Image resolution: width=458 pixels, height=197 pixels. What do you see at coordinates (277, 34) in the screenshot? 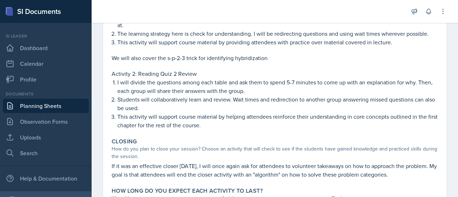
I see `p: The learning strategy here is check for understanding. I will be redirecting questions and using ...` at bounding box center [277, 34].